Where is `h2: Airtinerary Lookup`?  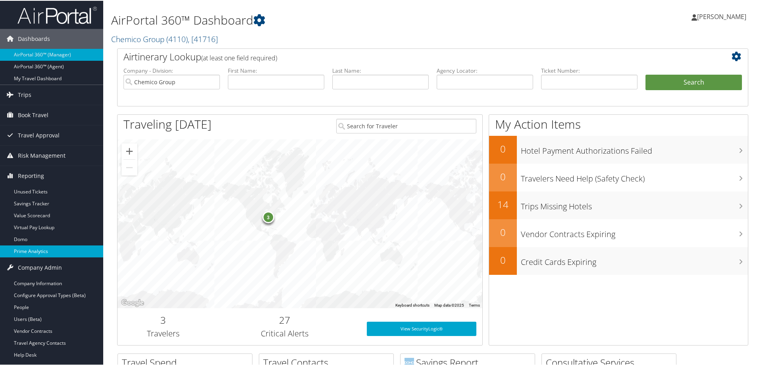 h2: Airtinerary Lookup is located at coordinates (407, 56).